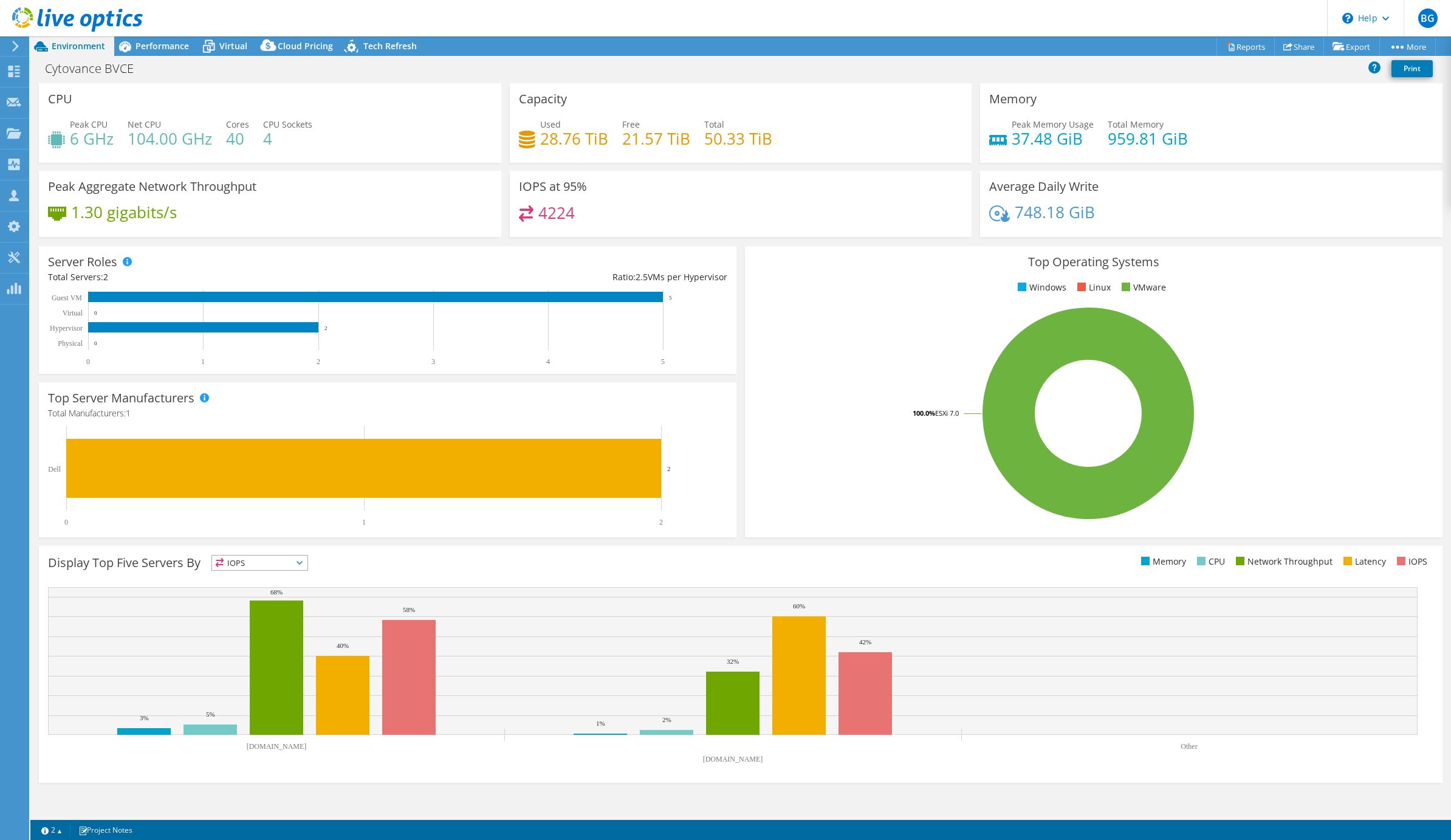  I want to click on text: 40%, so click(343, 646).